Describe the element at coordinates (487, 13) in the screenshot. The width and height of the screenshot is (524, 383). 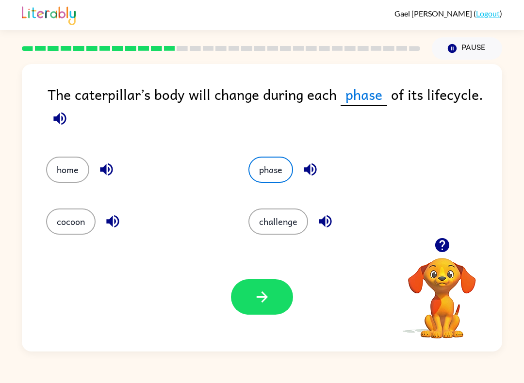
I see `a: Logout` at that location.